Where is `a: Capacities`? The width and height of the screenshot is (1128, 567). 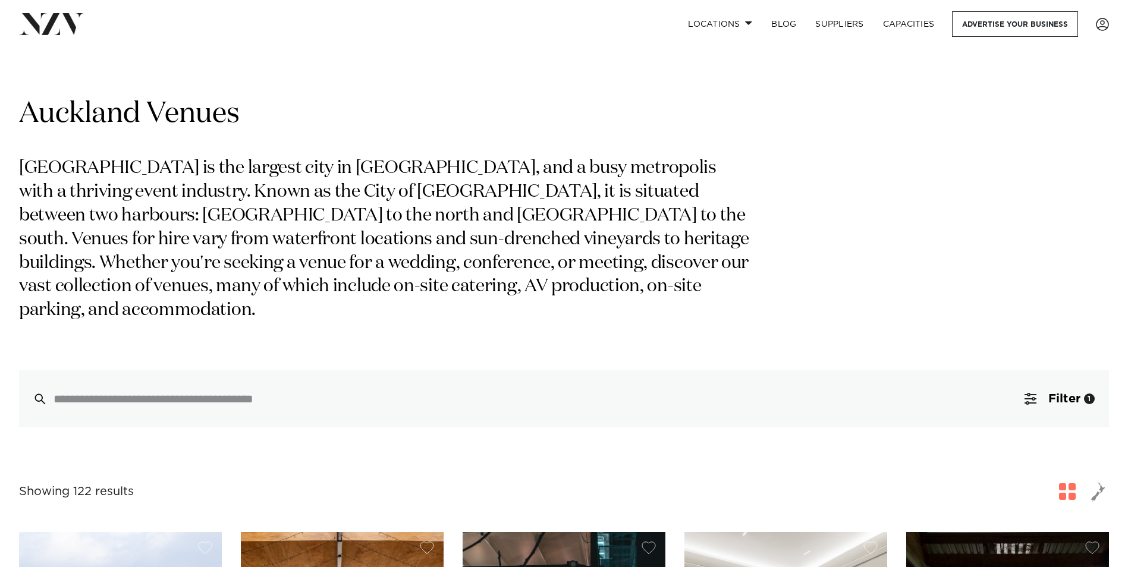 a: Capacities is located at coordinates (909, 24).